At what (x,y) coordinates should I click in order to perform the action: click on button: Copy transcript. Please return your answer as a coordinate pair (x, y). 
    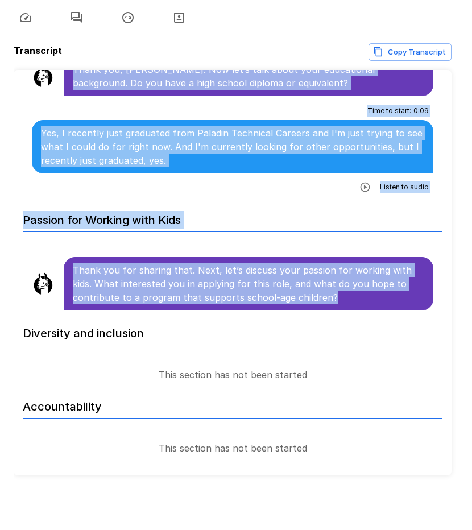
    Looking at the image, I should click on (410, 52).